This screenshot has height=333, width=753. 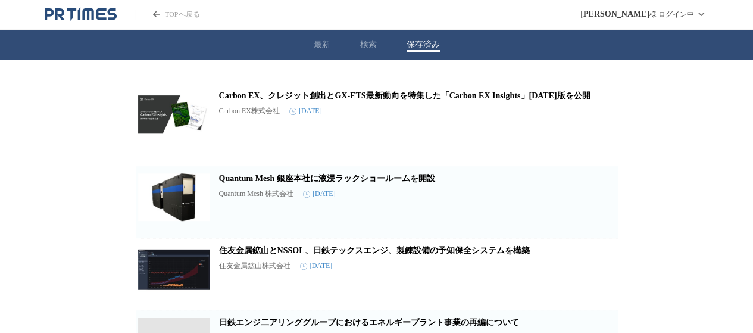 I want to click on a: Quantum Mesh 銀座本社に液浸ラックショールームを開設, so click(x=327, y=178).